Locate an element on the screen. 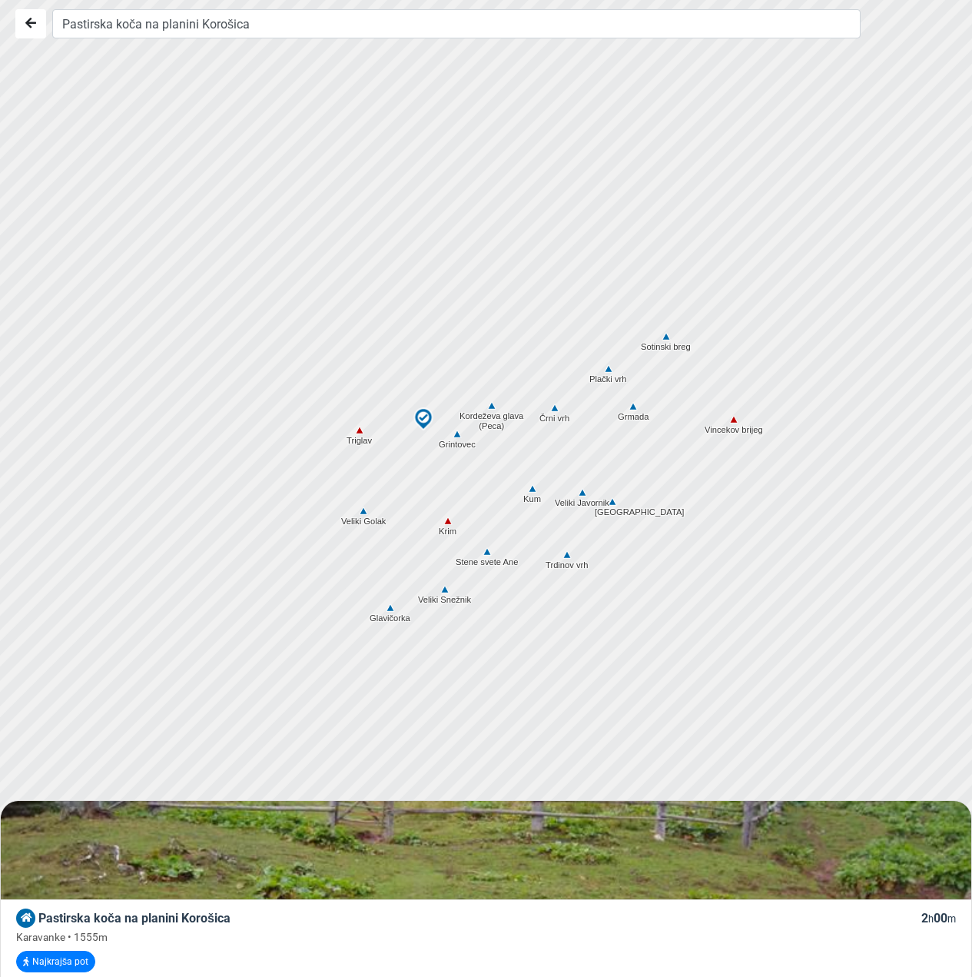  span: 2 00 is located at coordinates (939, 918).